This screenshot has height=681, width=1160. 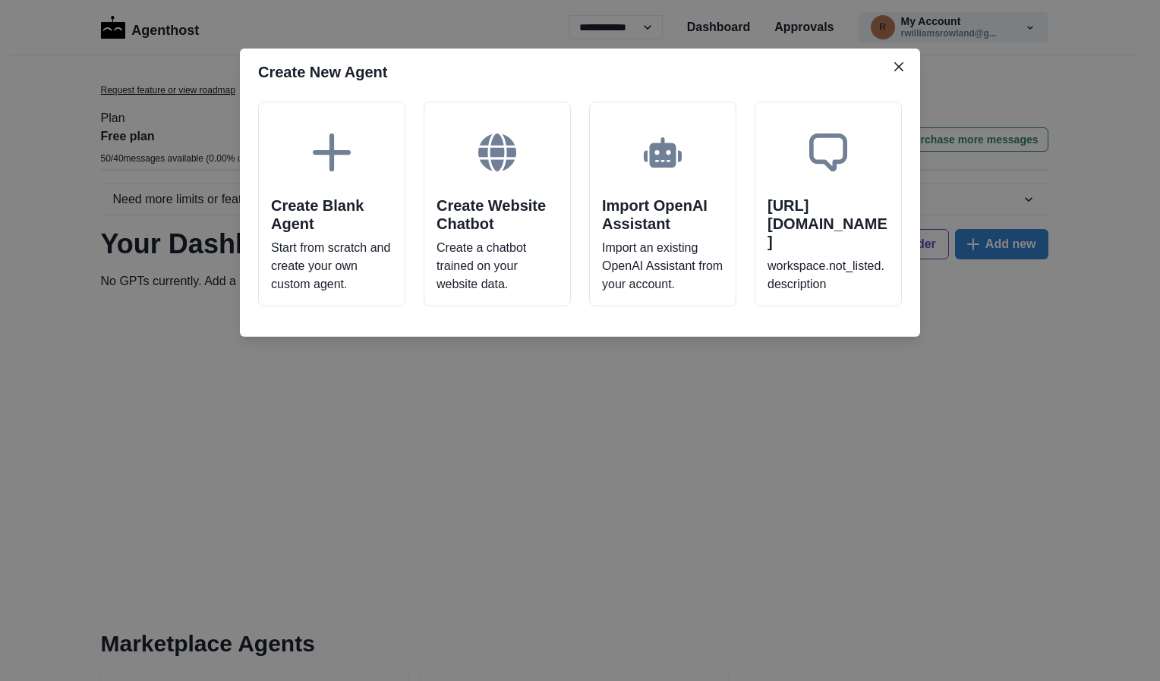 What do you see at coordinates (898, 67) in the screenshot?
I see `button: Close` at bounding box center [898, 67].